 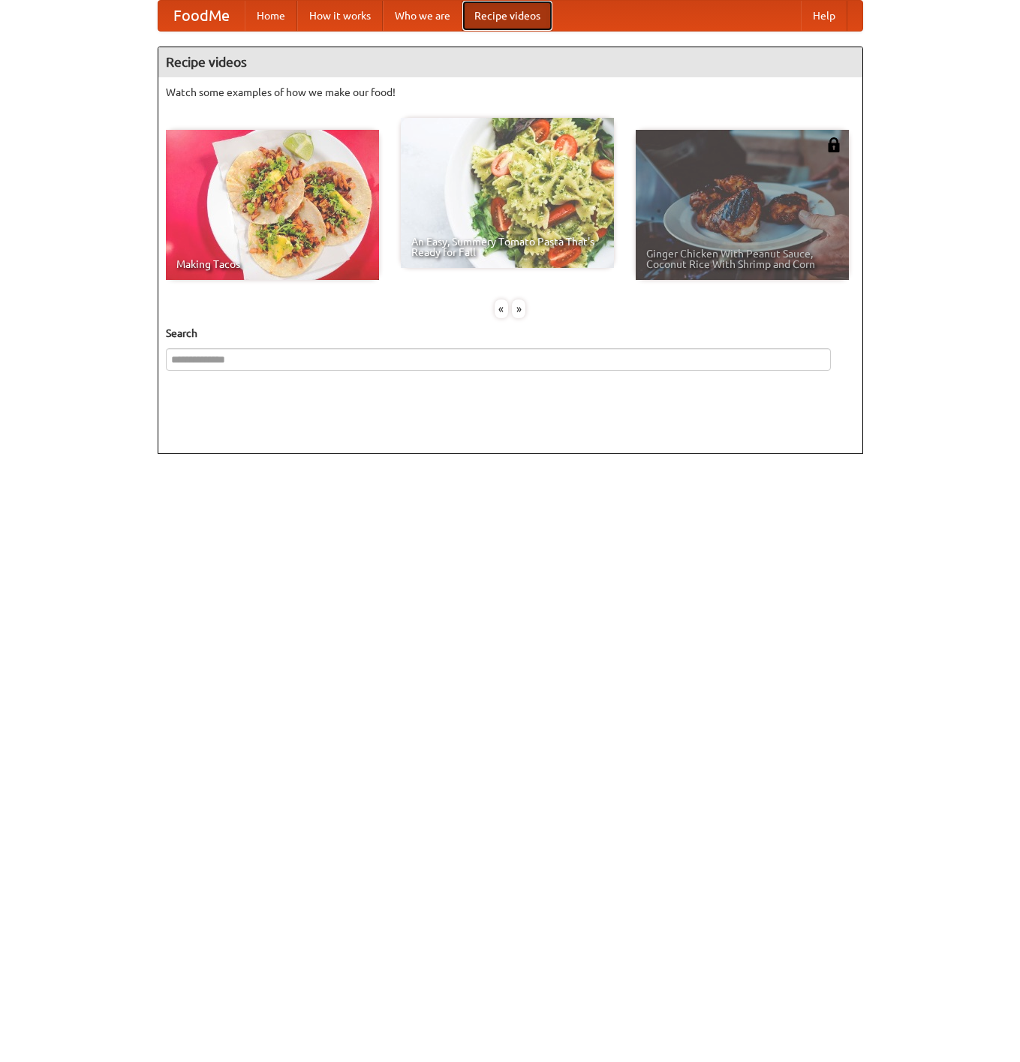 What do you see at coordinates (272, 264) in the screenshot?
I see `span: Making Tacos` at bounding box center [272, 264].